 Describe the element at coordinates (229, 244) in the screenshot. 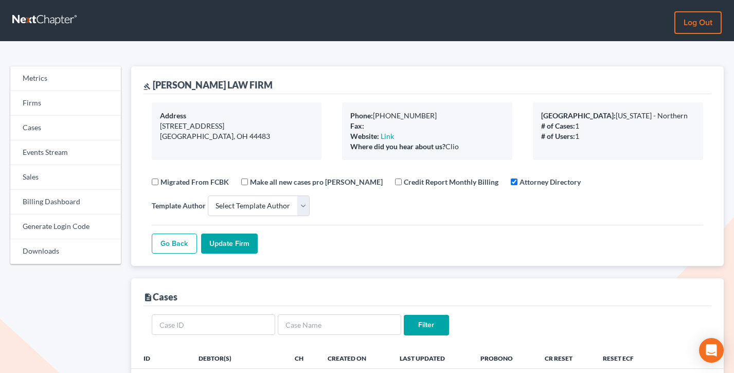

I see `input: Update Firm` at that location.